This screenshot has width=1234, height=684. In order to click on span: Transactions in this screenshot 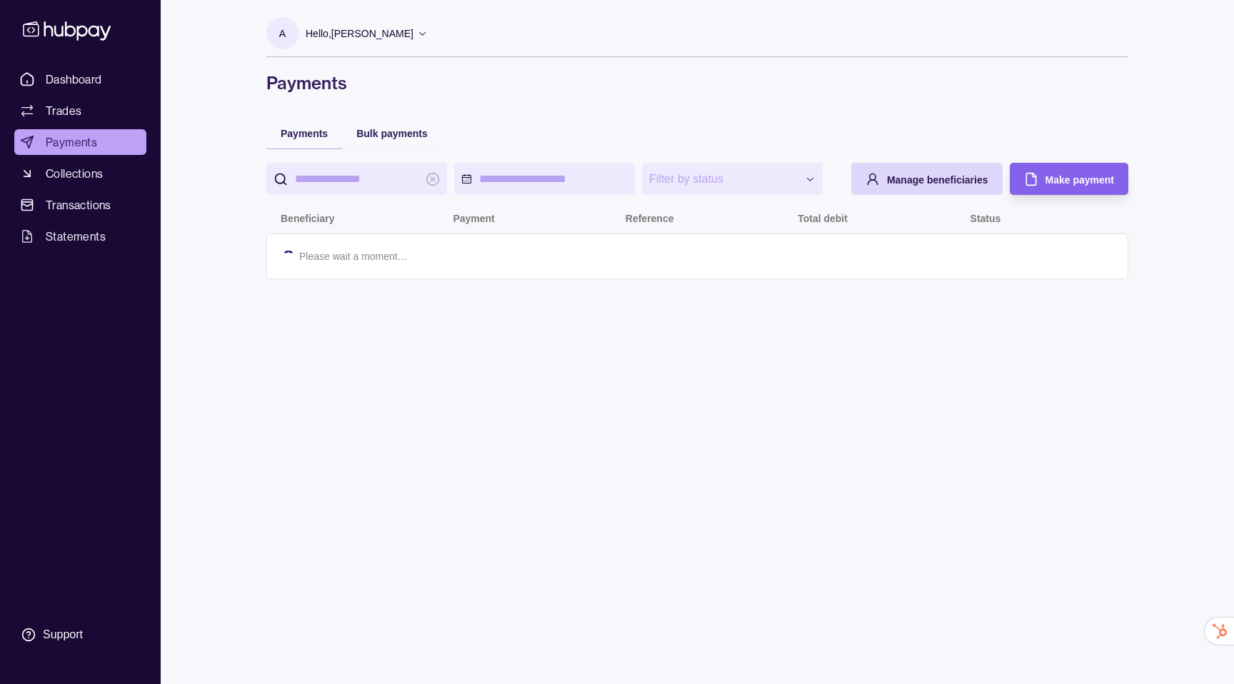, I will do `click(79, 205)`.